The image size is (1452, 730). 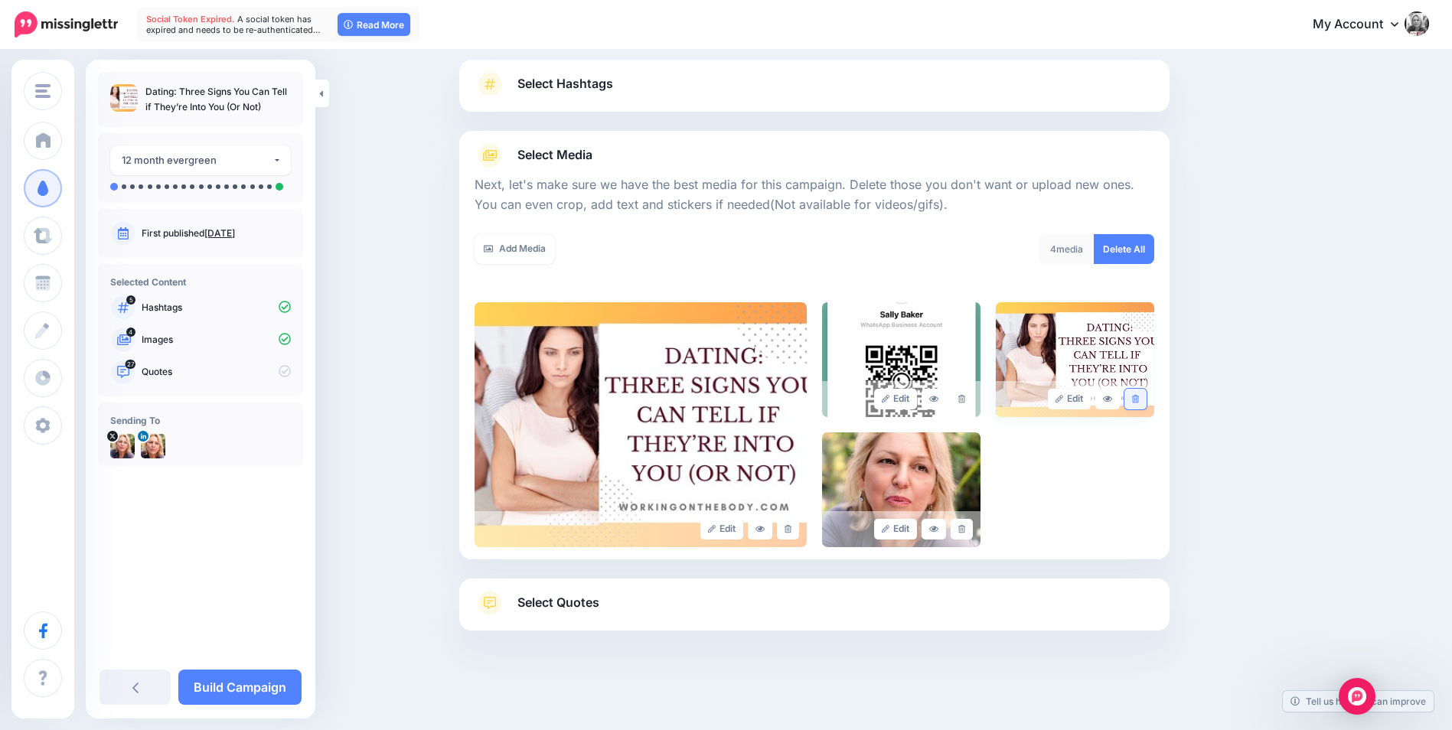 What do you see at coordinates (201, 420) in the screenshot?
I see `h4: Sending To` at bounding box center [201, 420].